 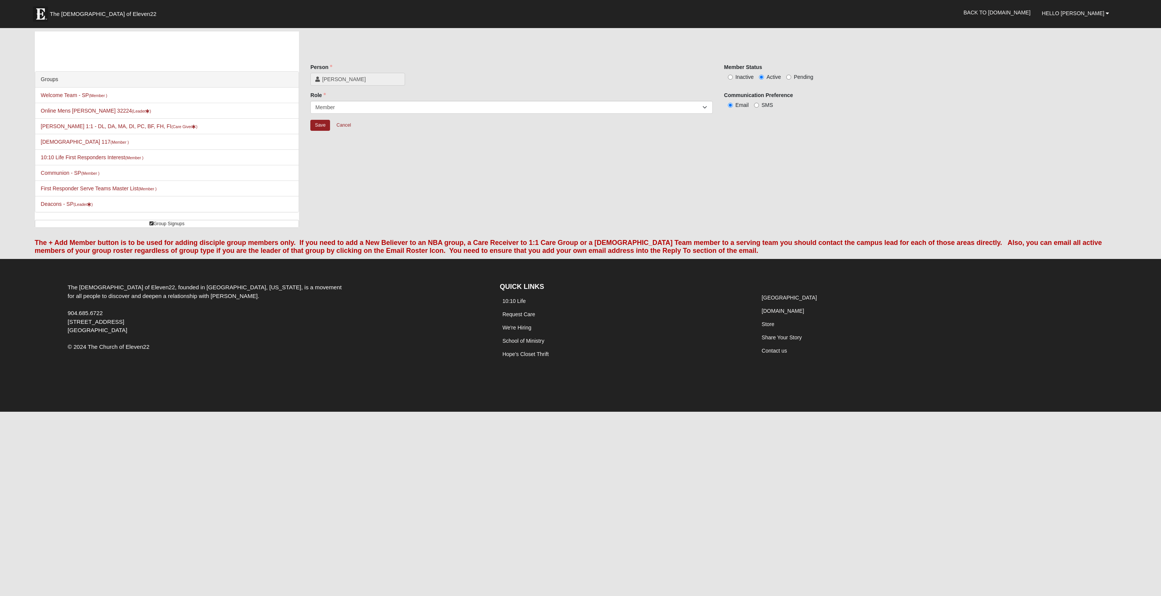 I want to click on a: Request Care, so click(x=519, y=314).